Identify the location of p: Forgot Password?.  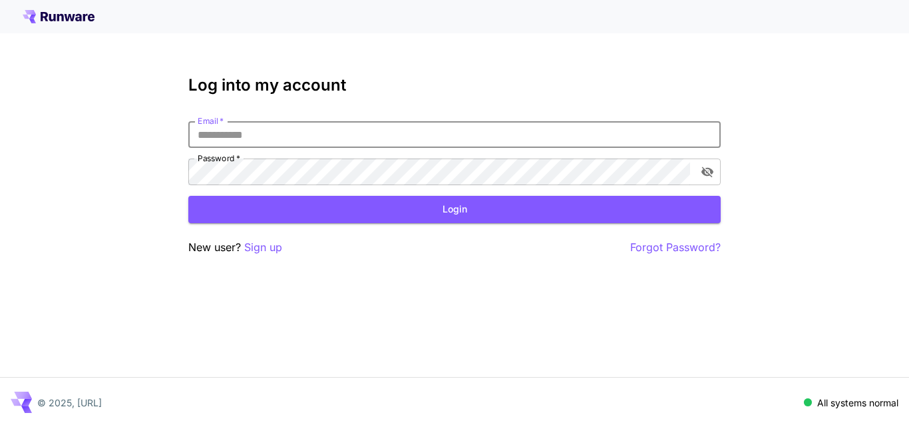
(676, 247).